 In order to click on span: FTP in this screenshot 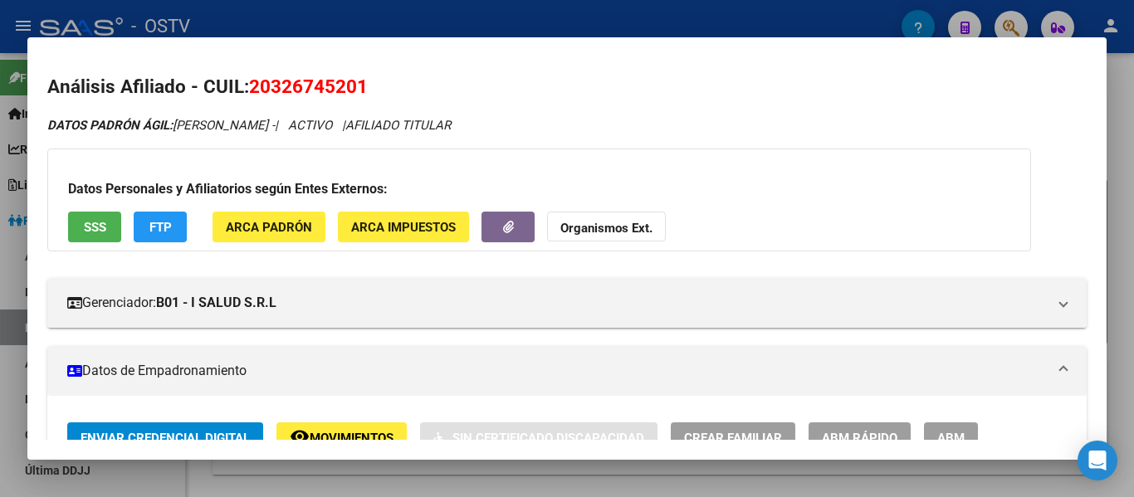, I will do `click(160, 228)`.